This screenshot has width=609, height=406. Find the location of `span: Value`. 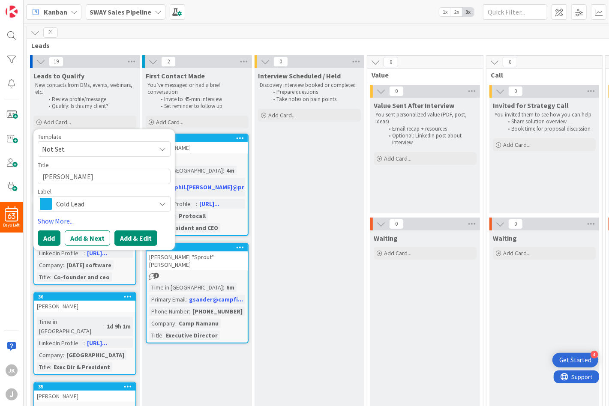

span: Value is located at coordinates (422, 75).